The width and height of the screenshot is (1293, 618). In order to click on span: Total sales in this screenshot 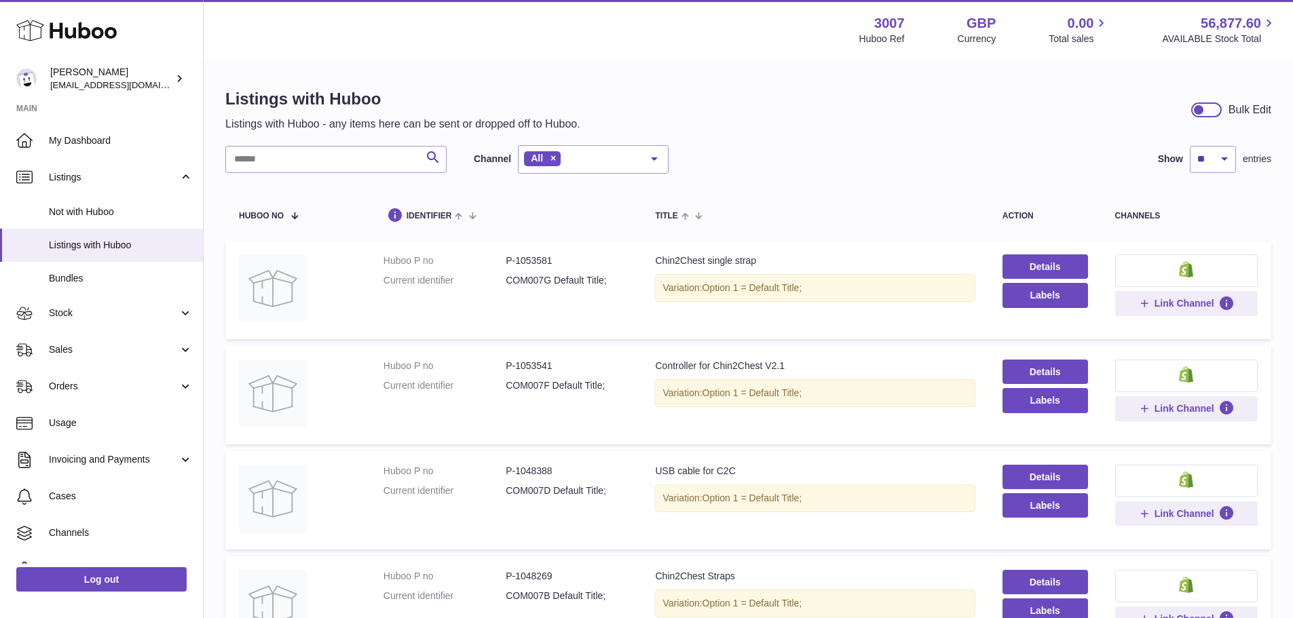, I will do `click(1079, 39)`.